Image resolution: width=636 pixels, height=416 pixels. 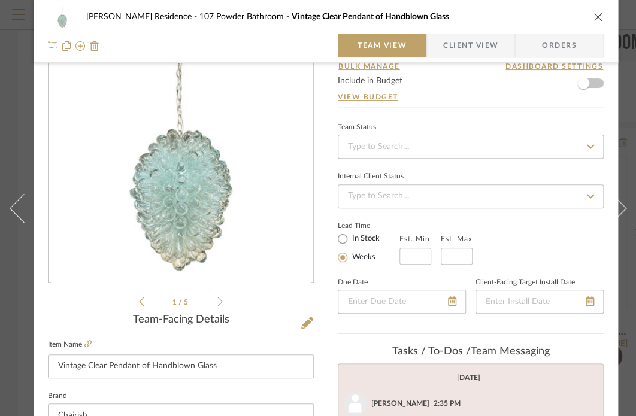 I want to click on img: 63e706db-ff31-4eab-8dcd-39e22759c734_48x40.jpg, so click(x=62, y=17).